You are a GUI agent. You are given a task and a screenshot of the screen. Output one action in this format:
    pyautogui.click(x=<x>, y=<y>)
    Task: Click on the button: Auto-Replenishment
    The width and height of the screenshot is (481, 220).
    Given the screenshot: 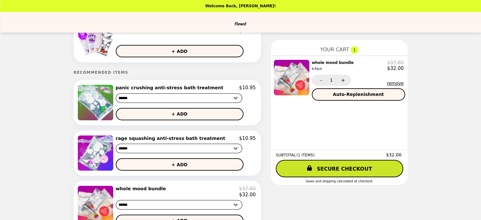 What is the action you would take?
    pyautogui.click(x=358, y=94)
    